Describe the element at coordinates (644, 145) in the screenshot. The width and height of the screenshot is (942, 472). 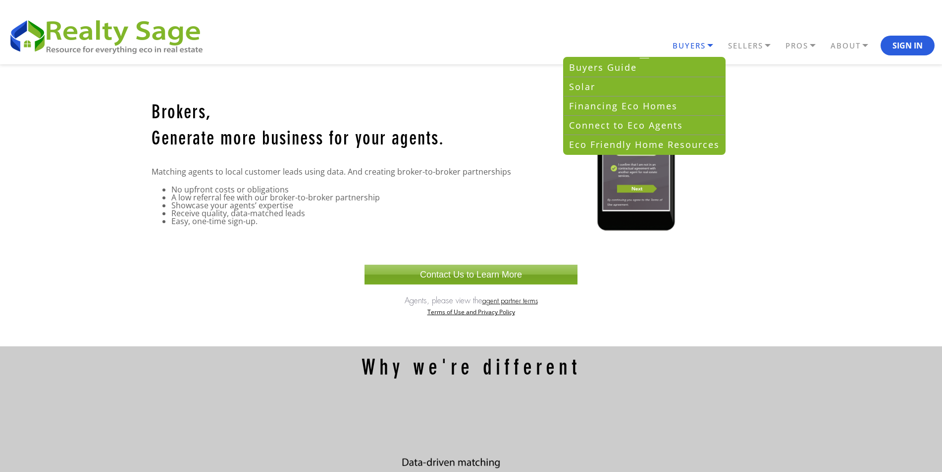
I see `a: Eco Friendly Home Resources` at that location.